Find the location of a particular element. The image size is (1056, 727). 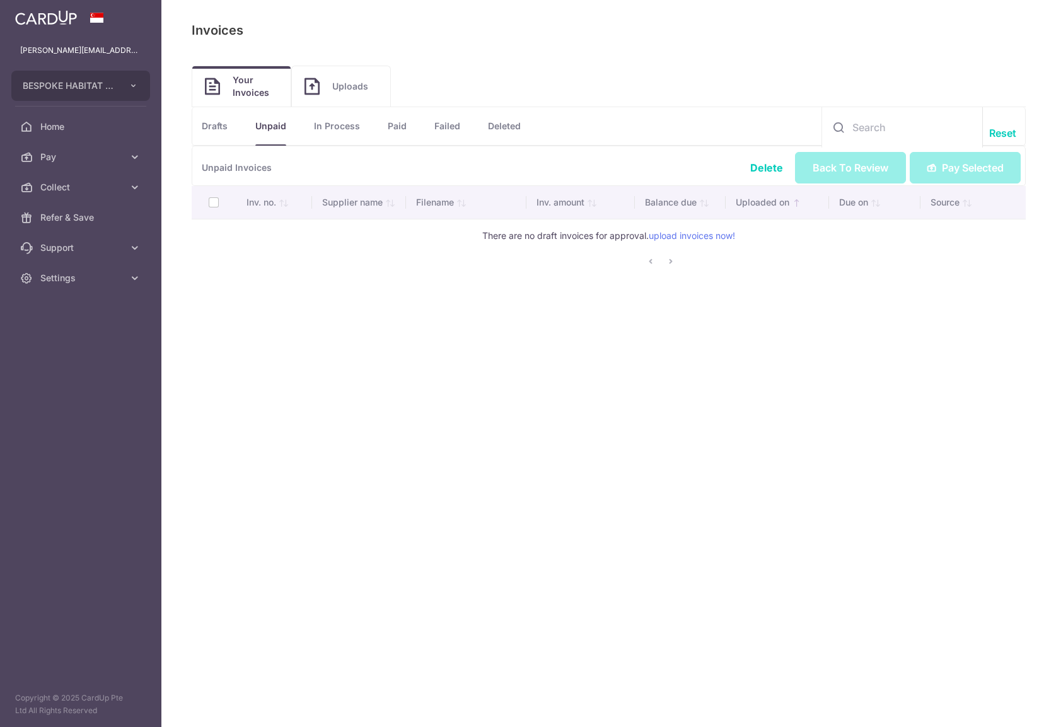

button: BESPOKE HABITAT SHEN PTE. LTD. is located at coordinates (81, 86).